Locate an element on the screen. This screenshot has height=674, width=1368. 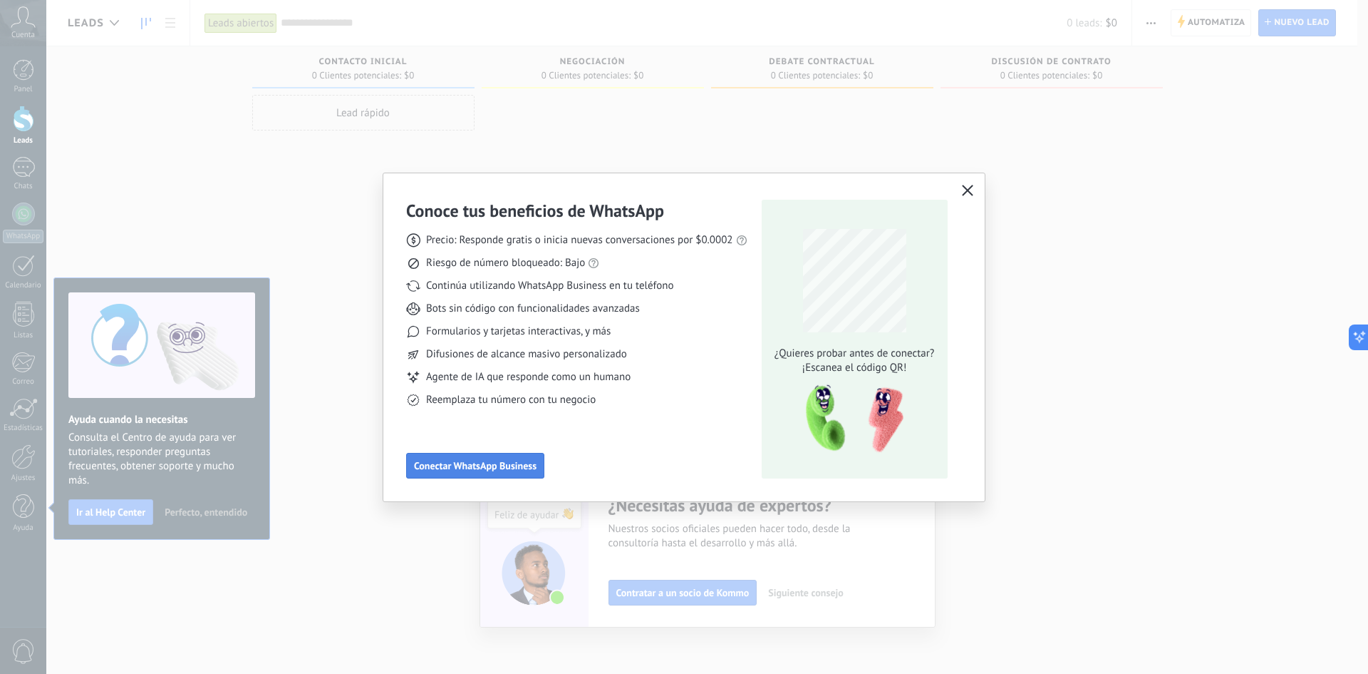
span: Bots sin código con funcionalidades avanzadas is located at coordinates (533, 309).